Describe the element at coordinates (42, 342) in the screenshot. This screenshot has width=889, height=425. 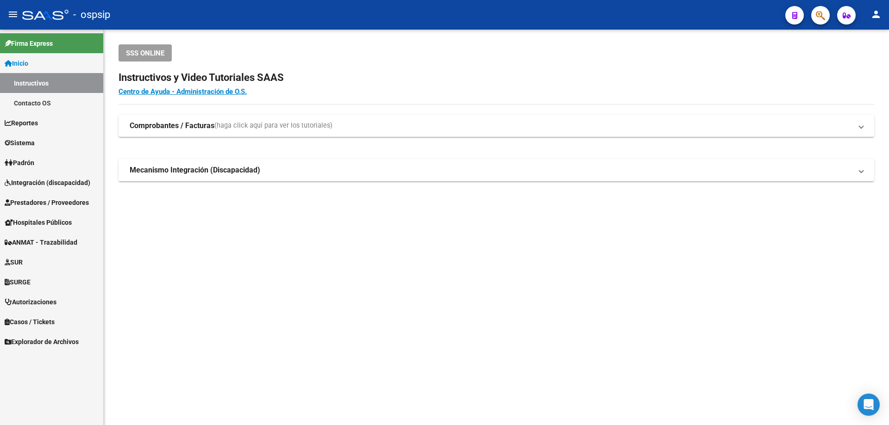
I see `span: Explorador de Archivos` at that location.